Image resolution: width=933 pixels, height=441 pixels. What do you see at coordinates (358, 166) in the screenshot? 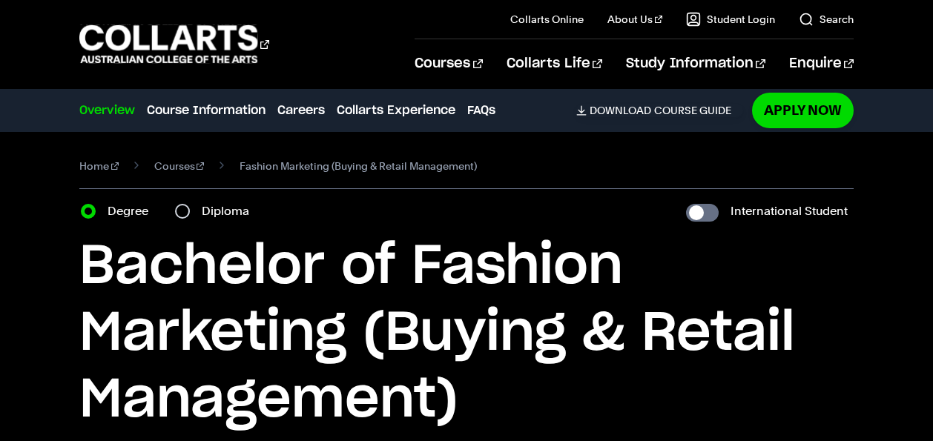
I see `span: Fashion Marketing (Buying & Retail Management)` at bounding box center [358, 166].